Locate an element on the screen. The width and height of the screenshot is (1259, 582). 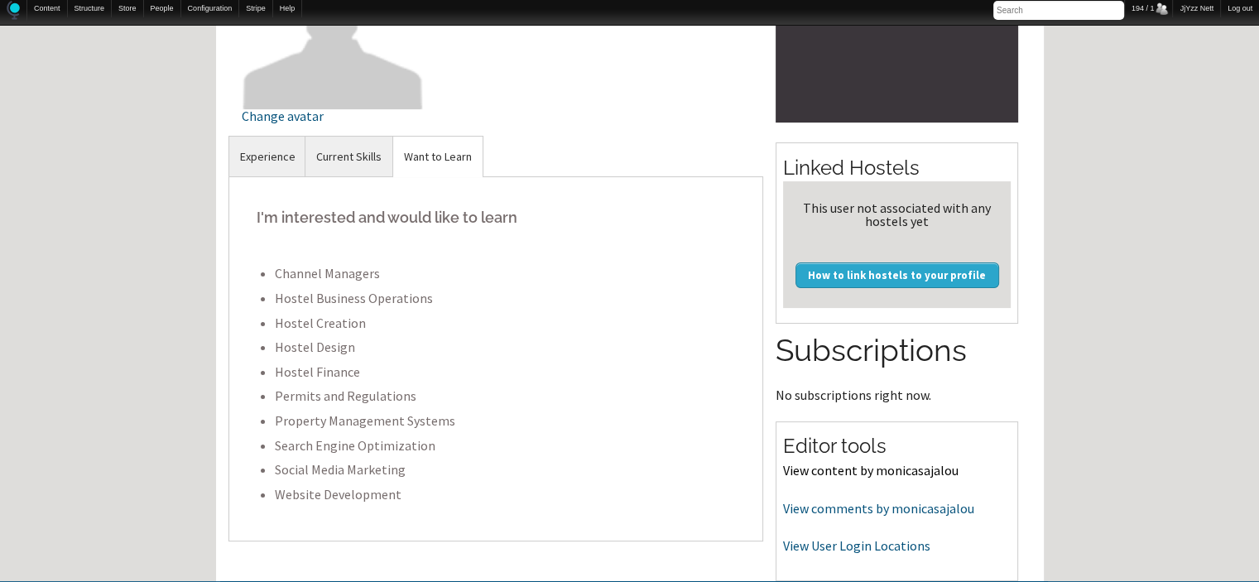
a: View content by monicasajalou is located at coordinates (871, 470).